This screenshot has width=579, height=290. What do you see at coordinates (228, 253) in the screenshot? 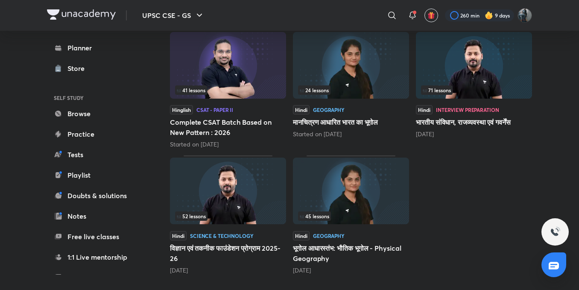
I see `h5: विज्ञान एवं तकनीक फाउंडेशन प्रोग्राम 2025-26` at bounding box center [228, 253].